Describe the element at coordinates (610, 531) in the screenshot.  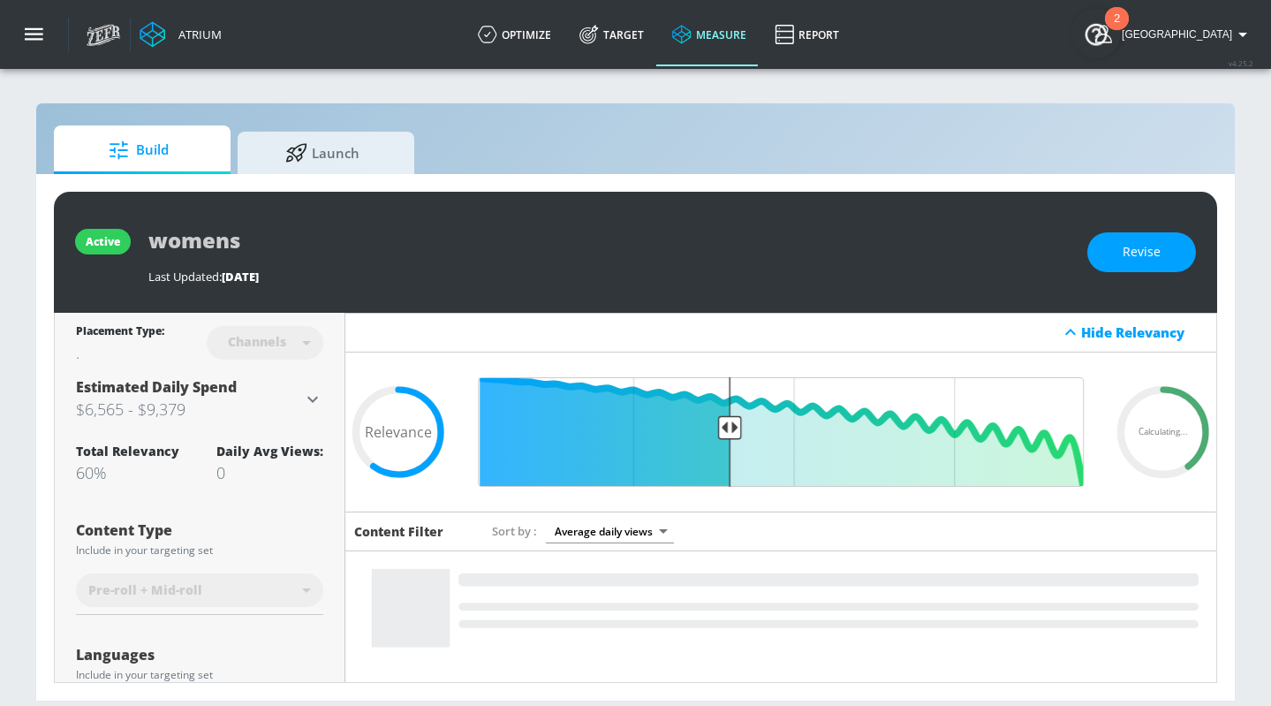
I see `div: Average daily views` at that location.